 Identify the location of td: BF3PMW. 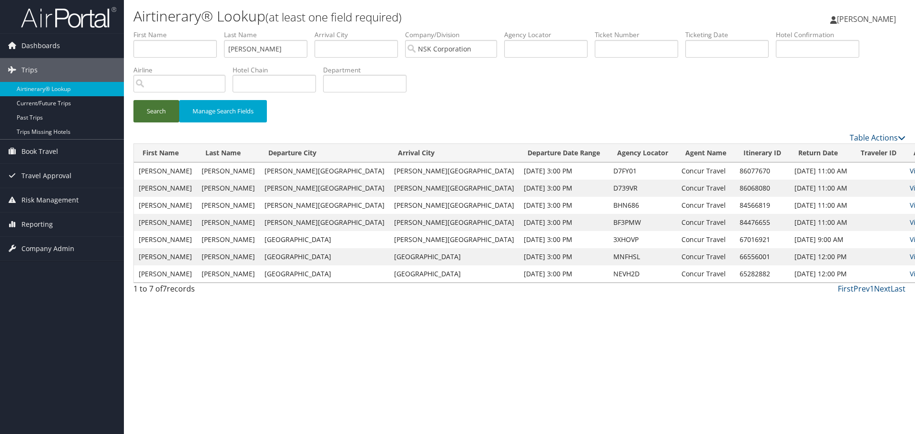
(643, 223).